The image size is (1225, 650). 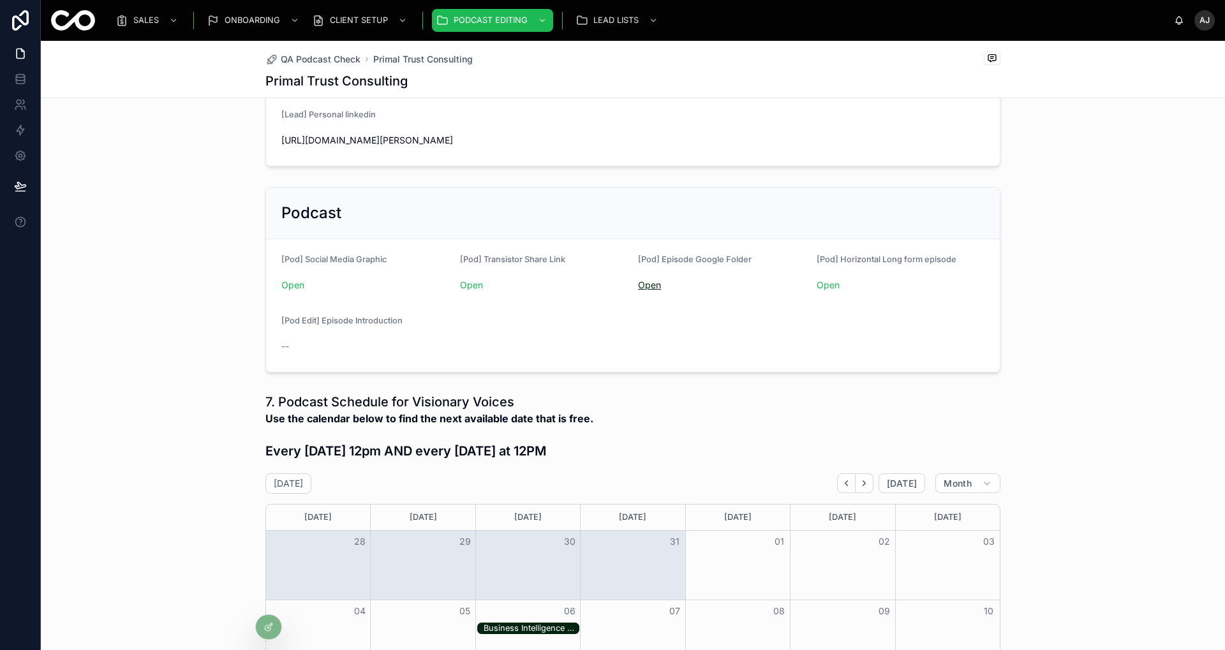 I want to click on span: [Pod] Episode Google Folder, so click(x=695, y=259).